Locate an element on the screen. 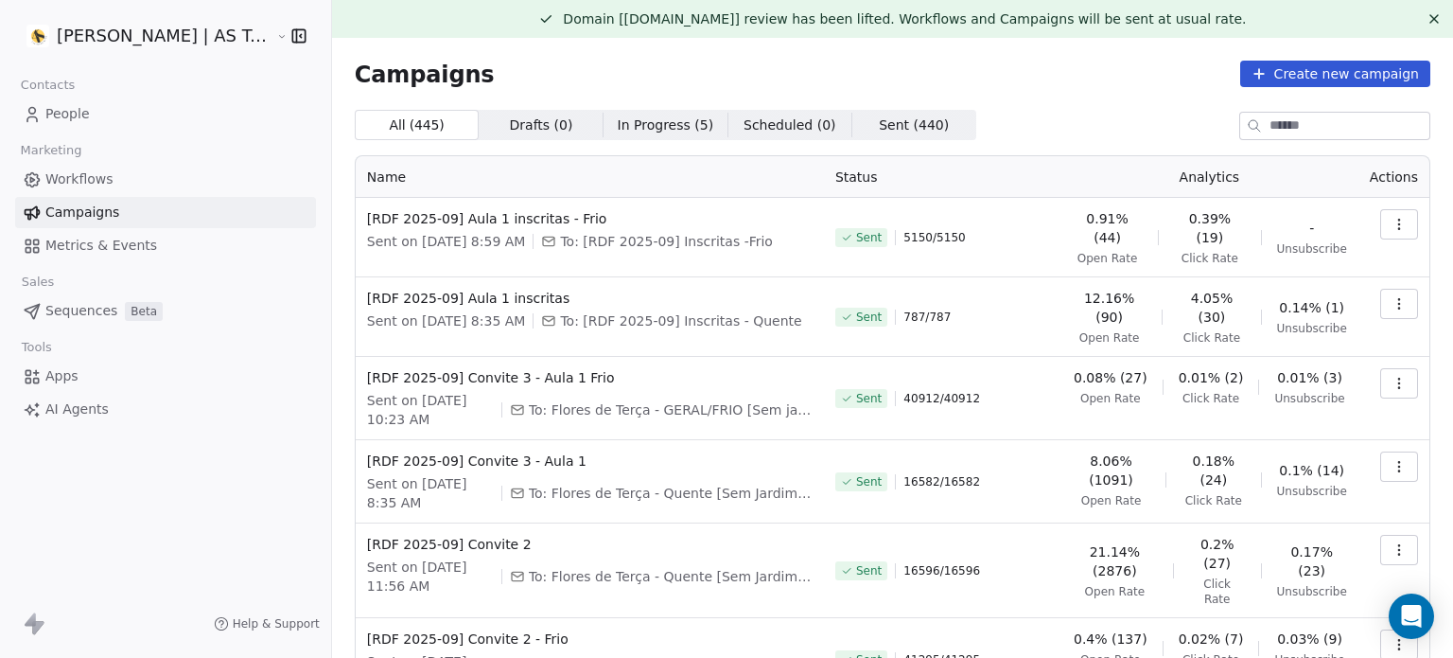 The height and width of the screenshot is (658, 1453). span: Apps is located at coordinates (61, 376).